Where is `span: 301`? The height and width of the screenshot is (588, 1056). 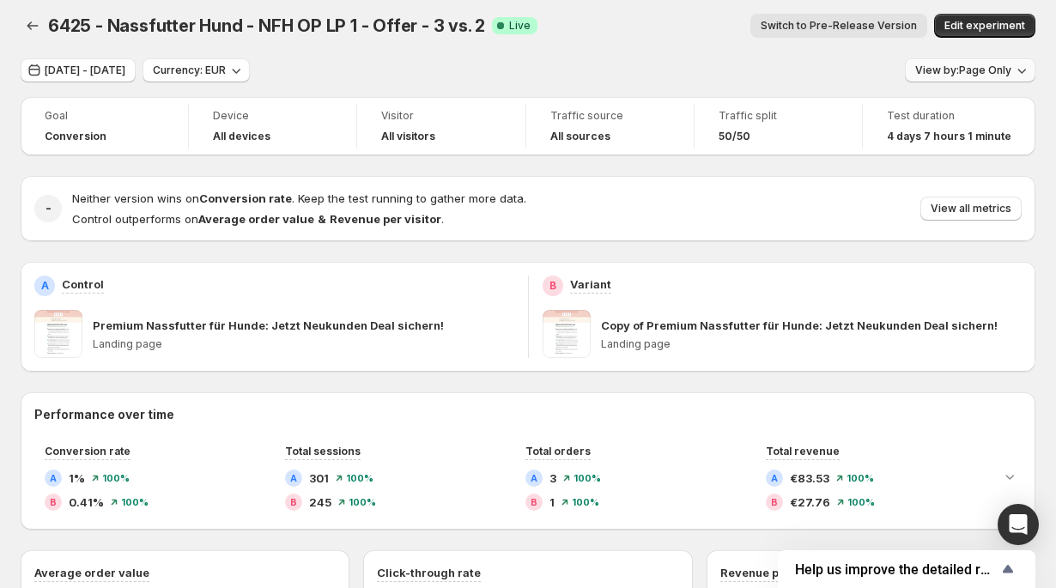
span: 301 is located at coordinates (318, 478).